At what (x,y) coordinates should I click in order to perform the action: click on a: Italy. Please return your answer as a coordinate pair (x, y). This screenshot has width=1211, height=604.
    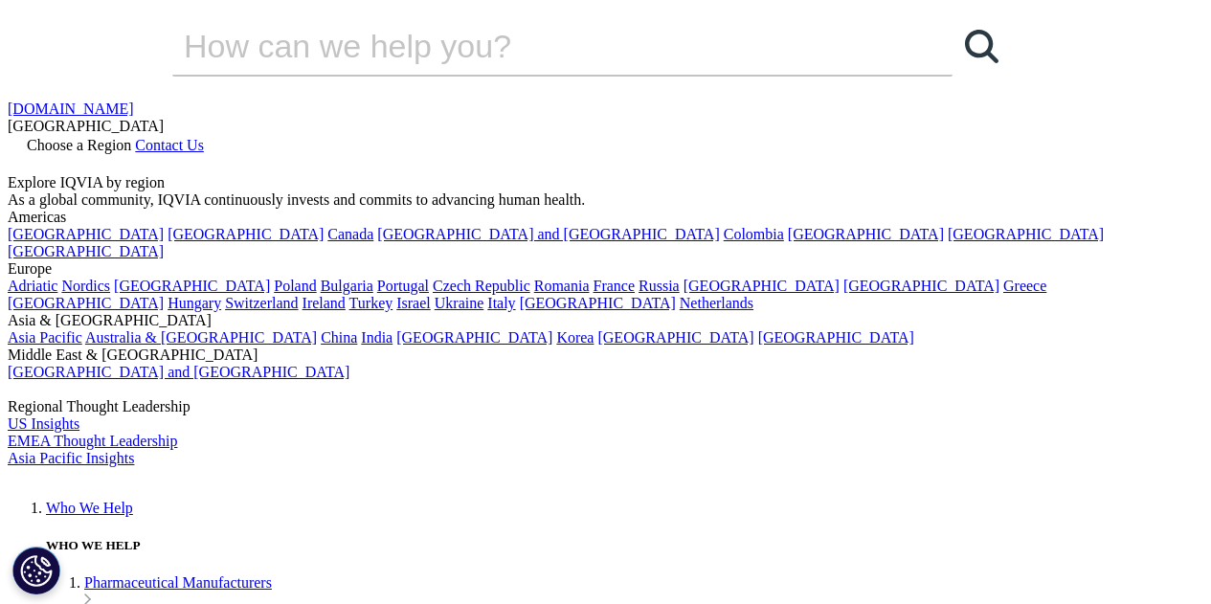
    Looking at the image, I should click on (501, 303).